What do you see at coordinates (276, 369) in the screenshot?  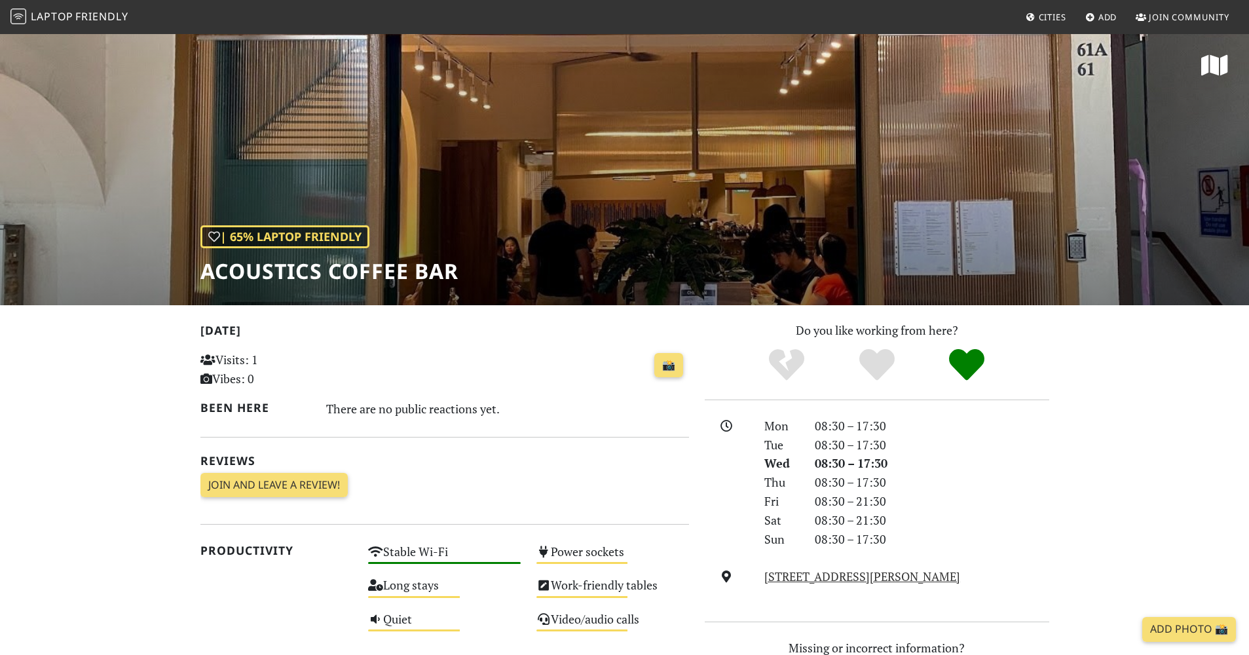 I see `p: Visits: 1 Vibes: 0` at bounding box center [276, 369].